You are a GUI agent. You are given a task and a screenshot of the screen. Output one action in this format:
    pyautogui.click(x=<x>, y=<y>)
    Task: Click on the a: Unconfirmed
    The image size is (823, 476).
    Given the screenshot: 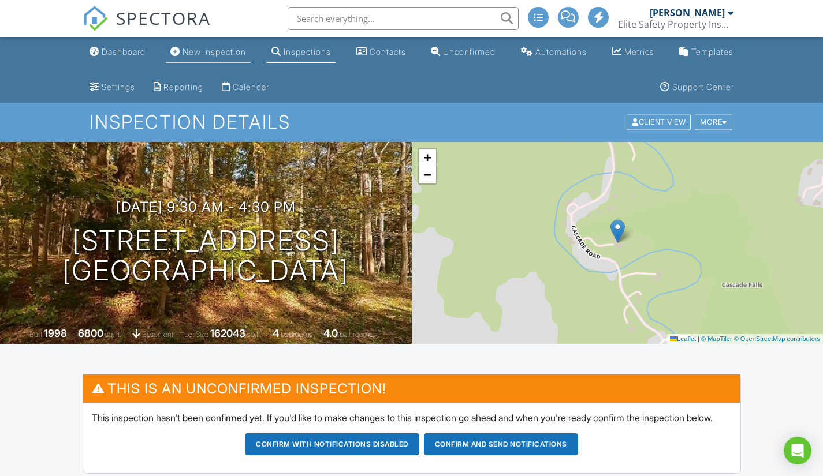 What is the action you would take?
    pyautogui.click(x=463, y=52)
    